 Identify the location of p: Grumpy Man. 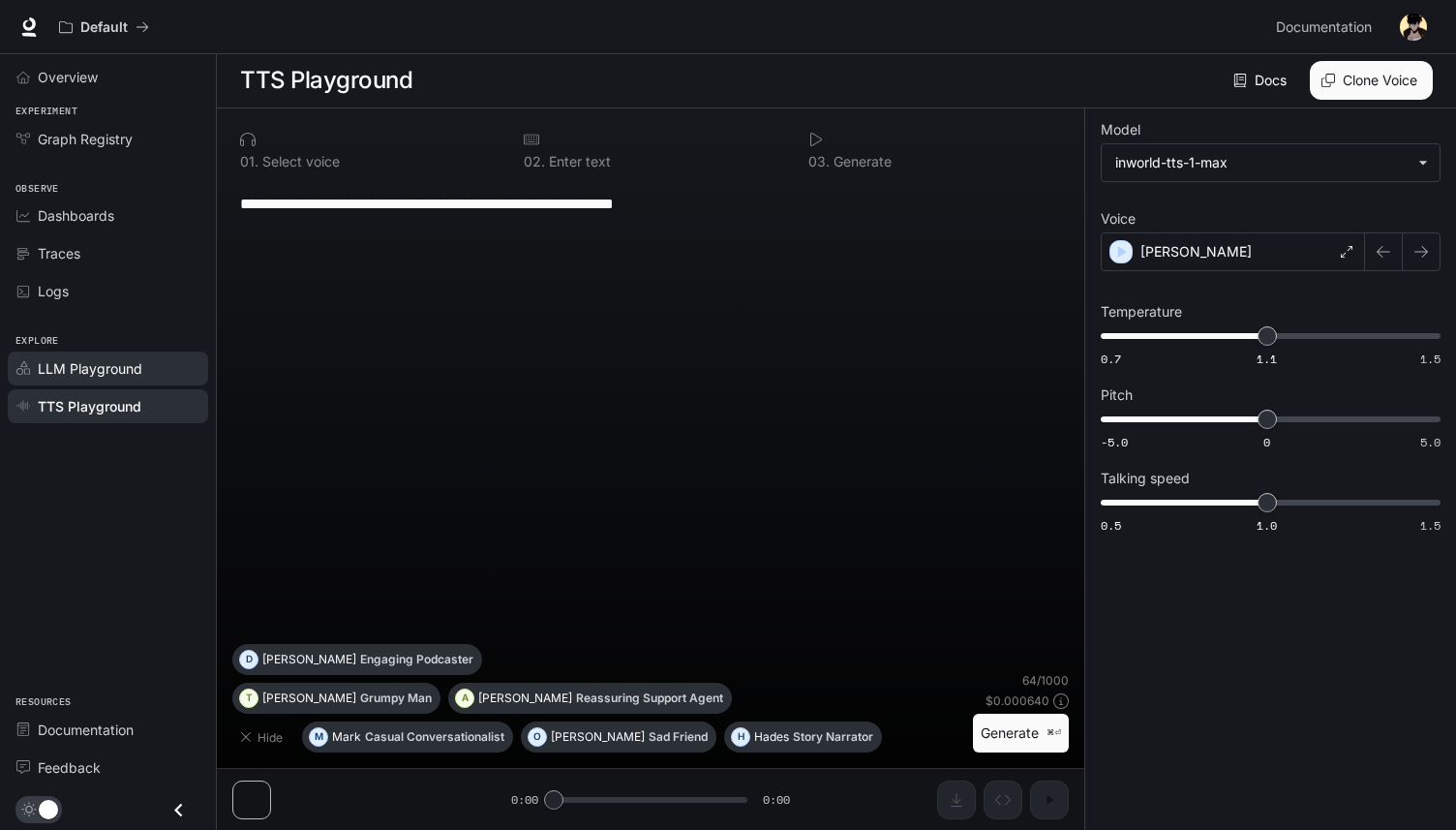
(396, 698).